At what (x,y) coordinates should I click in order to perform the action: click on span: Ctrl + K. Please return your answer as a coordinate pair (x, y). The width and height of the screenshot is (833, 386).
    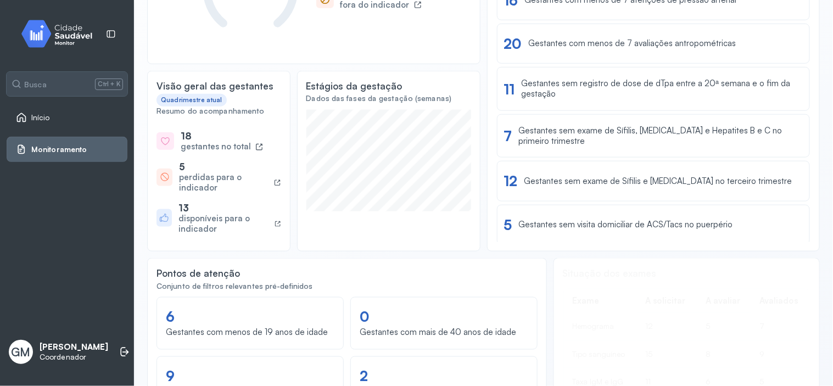
    Looking at the image, I should click on (109, 84).